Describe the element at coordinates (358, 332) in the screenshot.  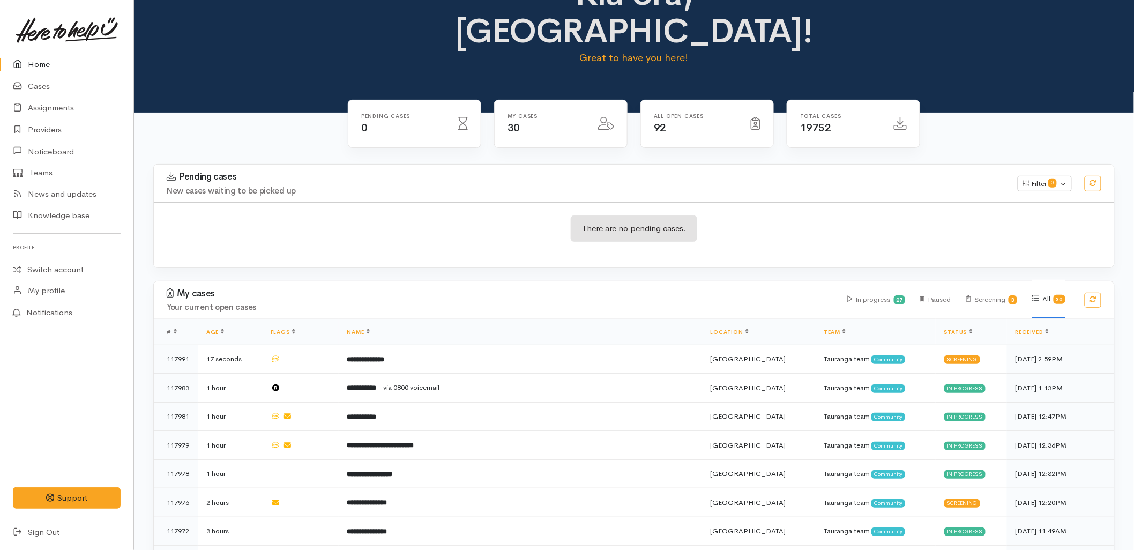
I see `a: Name` at that location.